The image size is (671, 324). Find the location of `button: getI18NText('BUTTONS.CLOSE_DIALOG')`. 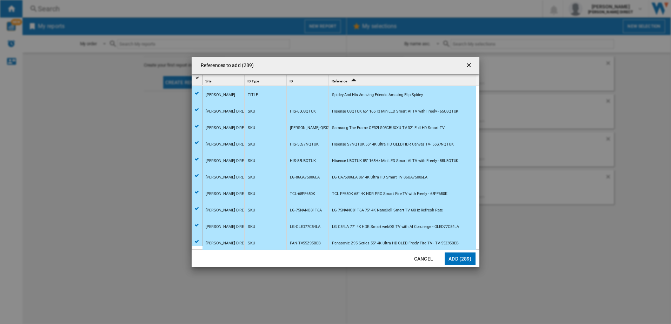

button: getI18NText('BUTTONS.CLOSE_DIALOG') is located at coordinates (469, 66).